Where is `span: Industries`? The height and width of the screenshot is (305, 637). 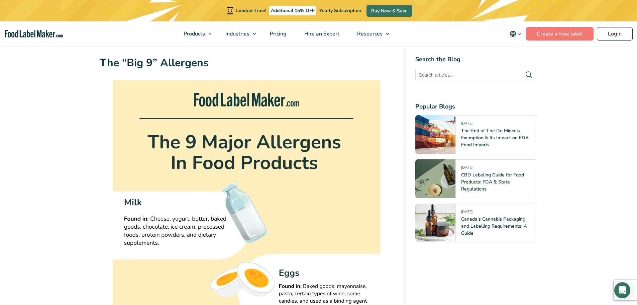 span: Industries is located at coordinates (237, 34).